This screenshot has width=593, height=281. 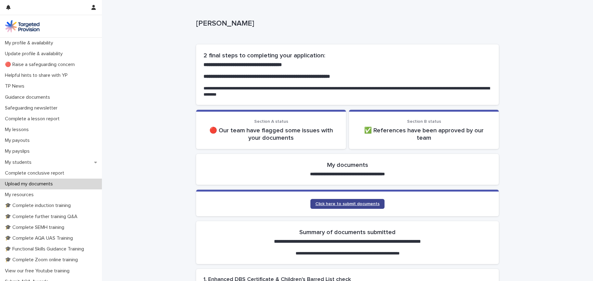 I want to click on p: My students, so click(x=19, y=162).